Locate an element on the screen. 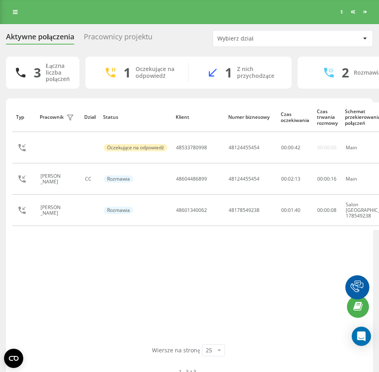  div: Z nich przychodzące is located at coordinates (258, 73).